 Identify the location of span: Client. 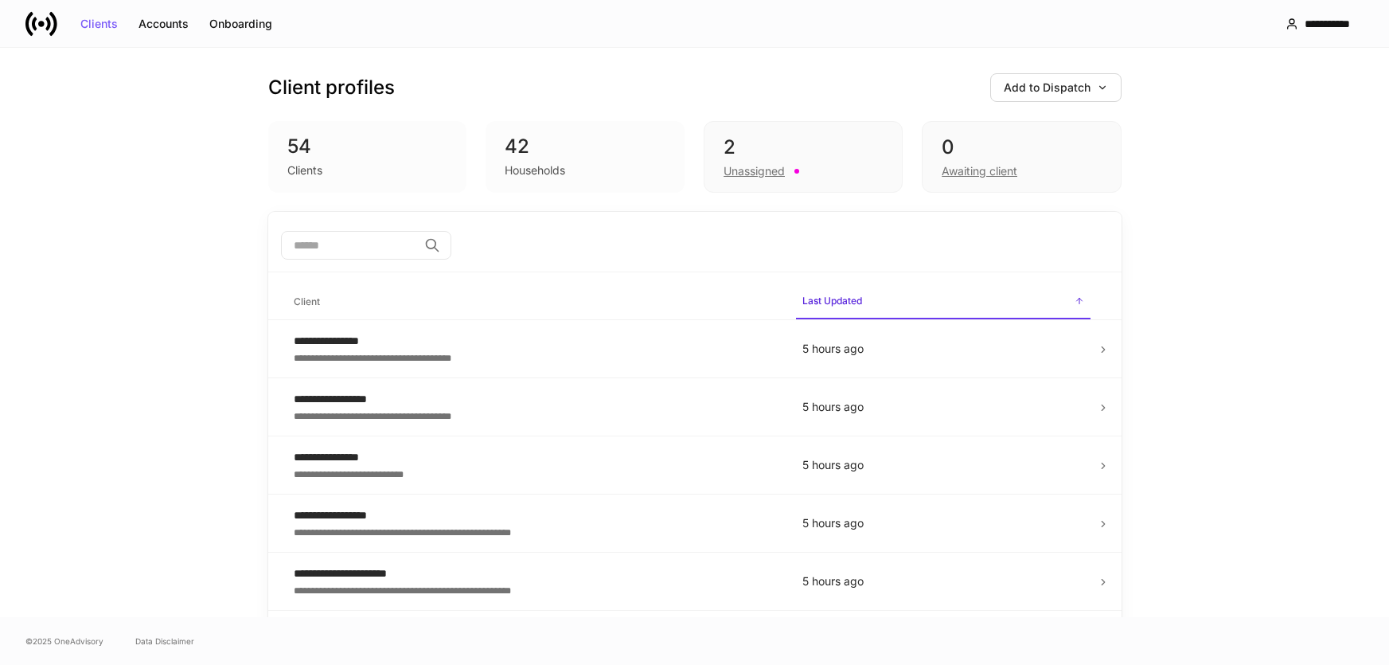
(535, 302).